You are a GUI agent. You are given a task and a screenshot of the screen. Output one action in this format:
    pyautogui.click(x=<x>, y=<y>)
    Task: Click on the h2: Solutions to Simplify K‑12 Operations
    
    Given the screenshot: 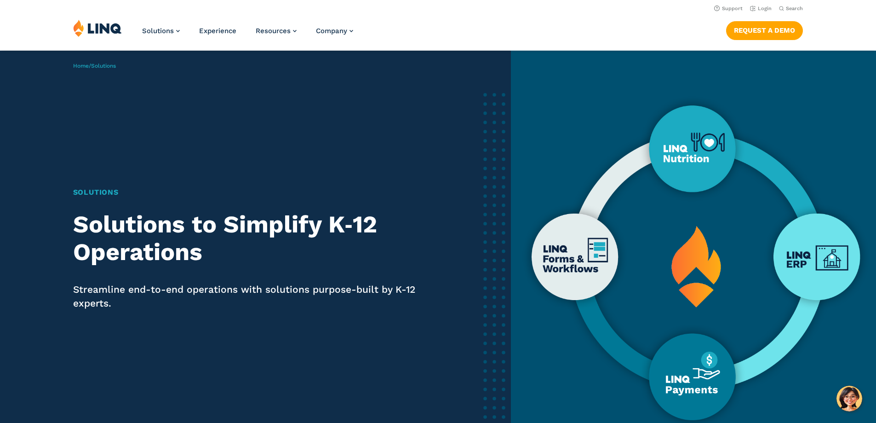 What is the action you would take?
    pyautogui.click(x=246, y=238)
    